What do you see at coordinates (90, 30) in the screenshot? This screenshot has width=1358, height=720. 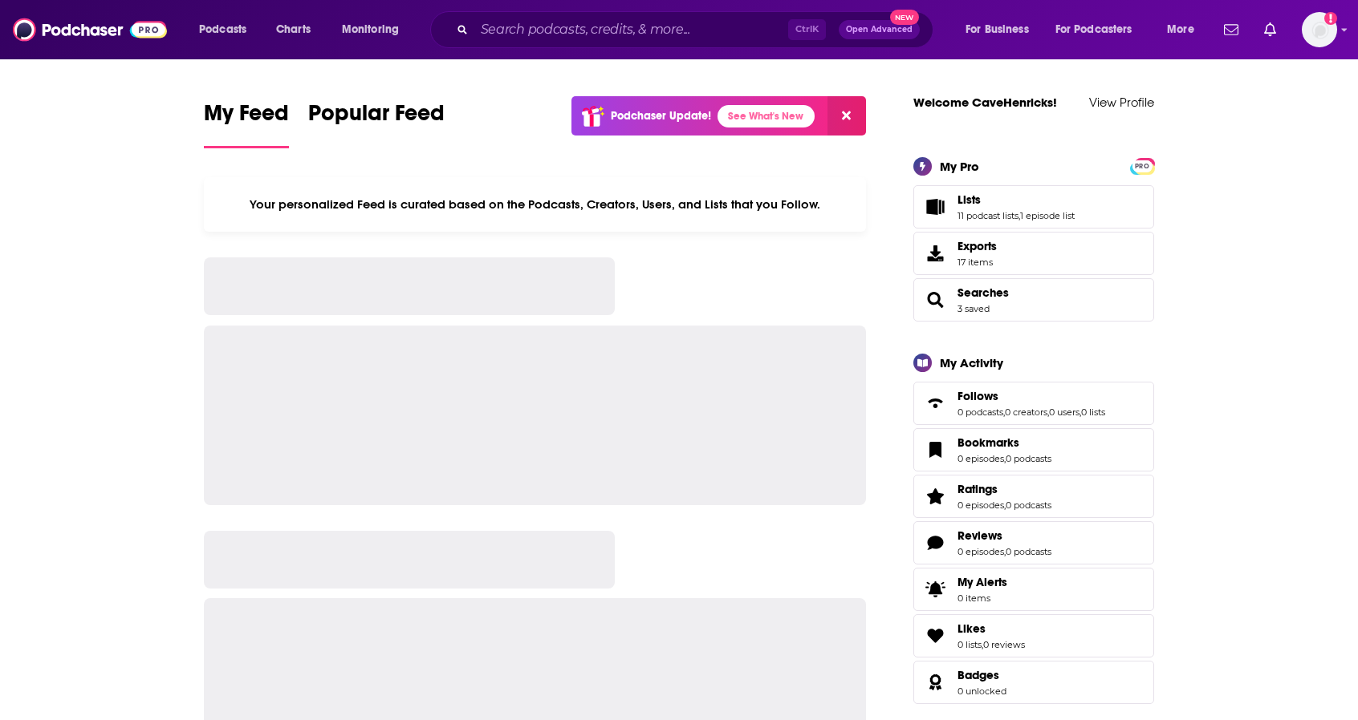 I see `img: Podchaser - Follow, Share and Rate Podcasts` at bounding box center [90, 30].